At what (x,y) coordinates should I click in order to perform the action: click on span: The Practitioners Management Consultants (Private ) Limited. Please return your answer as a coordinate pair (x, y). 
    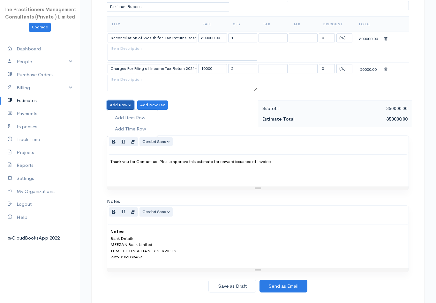
    Looking at the image, I should click on (40, 13).